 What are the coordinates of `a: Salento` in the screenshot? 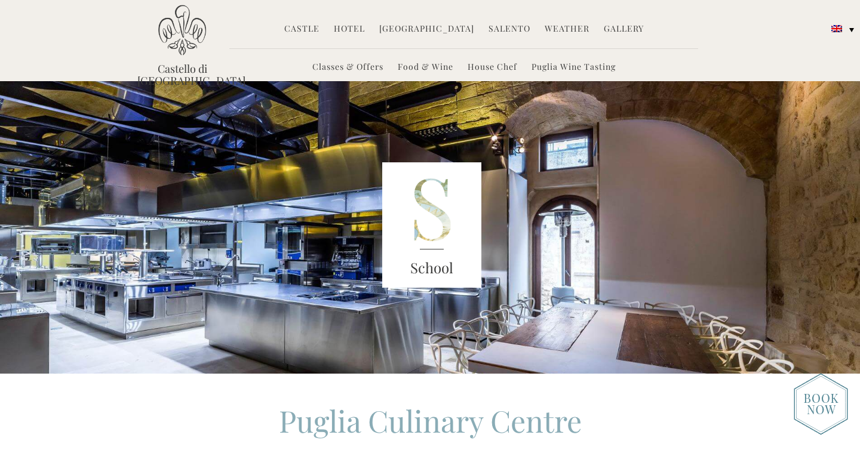 It's located at (510, 29).